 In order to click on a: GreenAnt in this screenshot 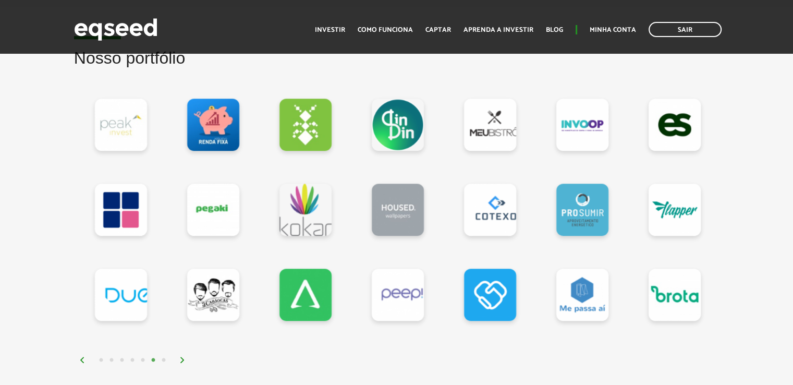, I will do `click(306, 125)`.